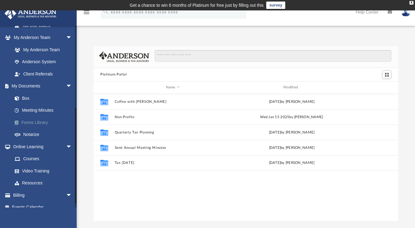 This screenshot has width=415, height=228. I want to click on img: Anderson Advisors Platinum Portal, so click(30, 13).